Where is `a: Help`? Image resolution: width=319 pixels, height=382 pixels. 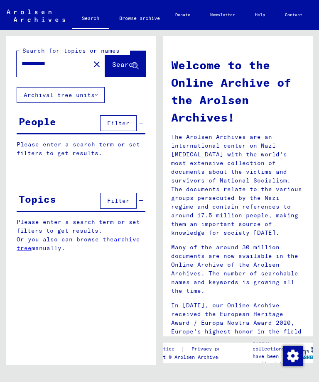
a: Help is located at coordinates (260, 15).